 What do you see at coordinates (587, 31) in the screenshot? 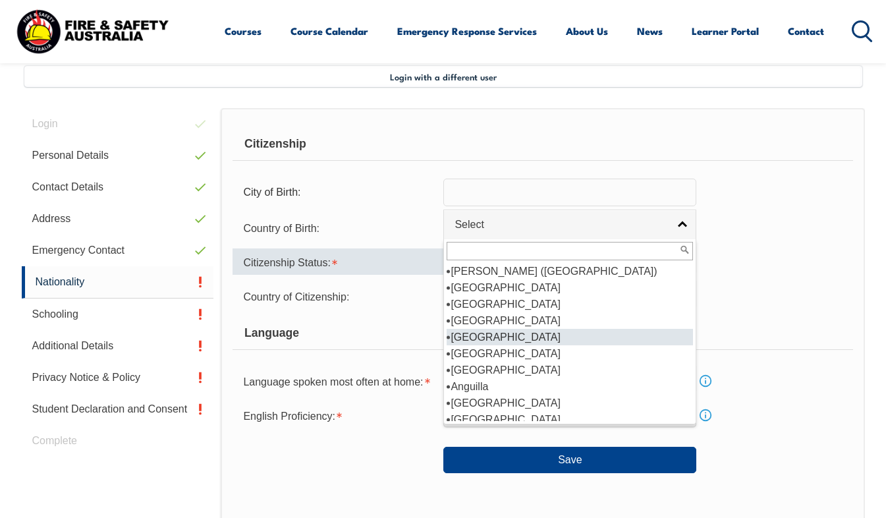
I see `a: About Us` at bounding box center [587, 31].